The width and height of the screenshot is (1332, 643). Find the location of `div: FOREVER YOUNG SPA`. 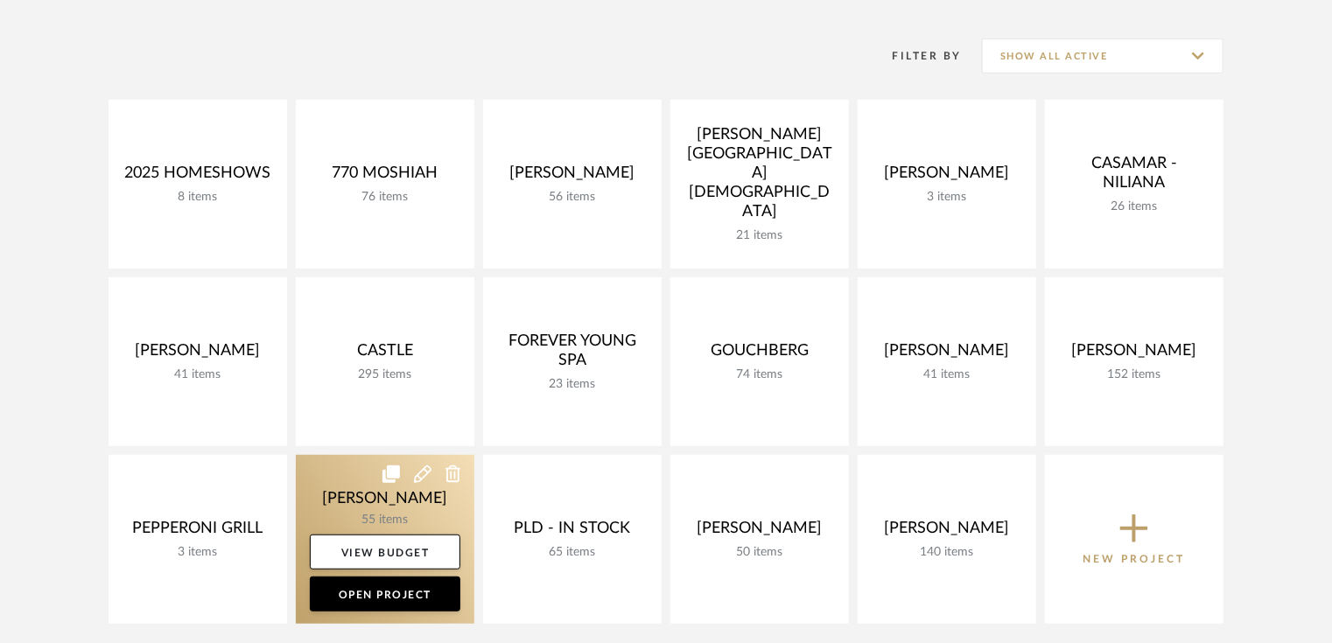

div: FOREVER YOUNG SPA is located at coordinates (573, 355).